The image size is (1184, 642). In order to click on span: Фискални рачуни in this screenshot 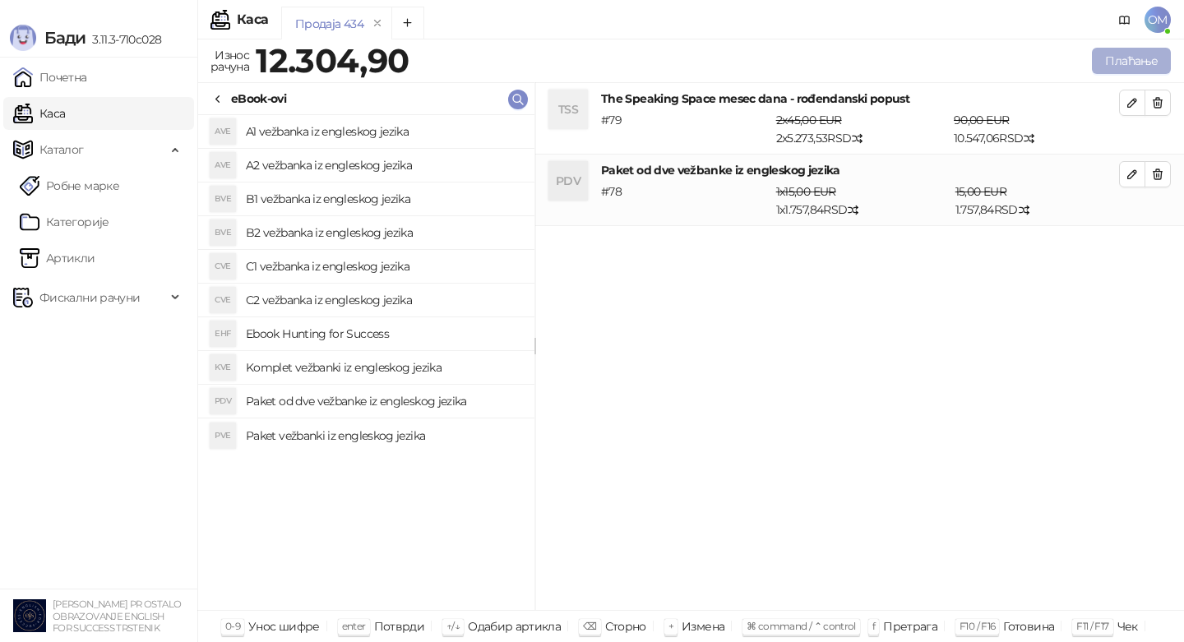, I will do `click(90, 298)`.